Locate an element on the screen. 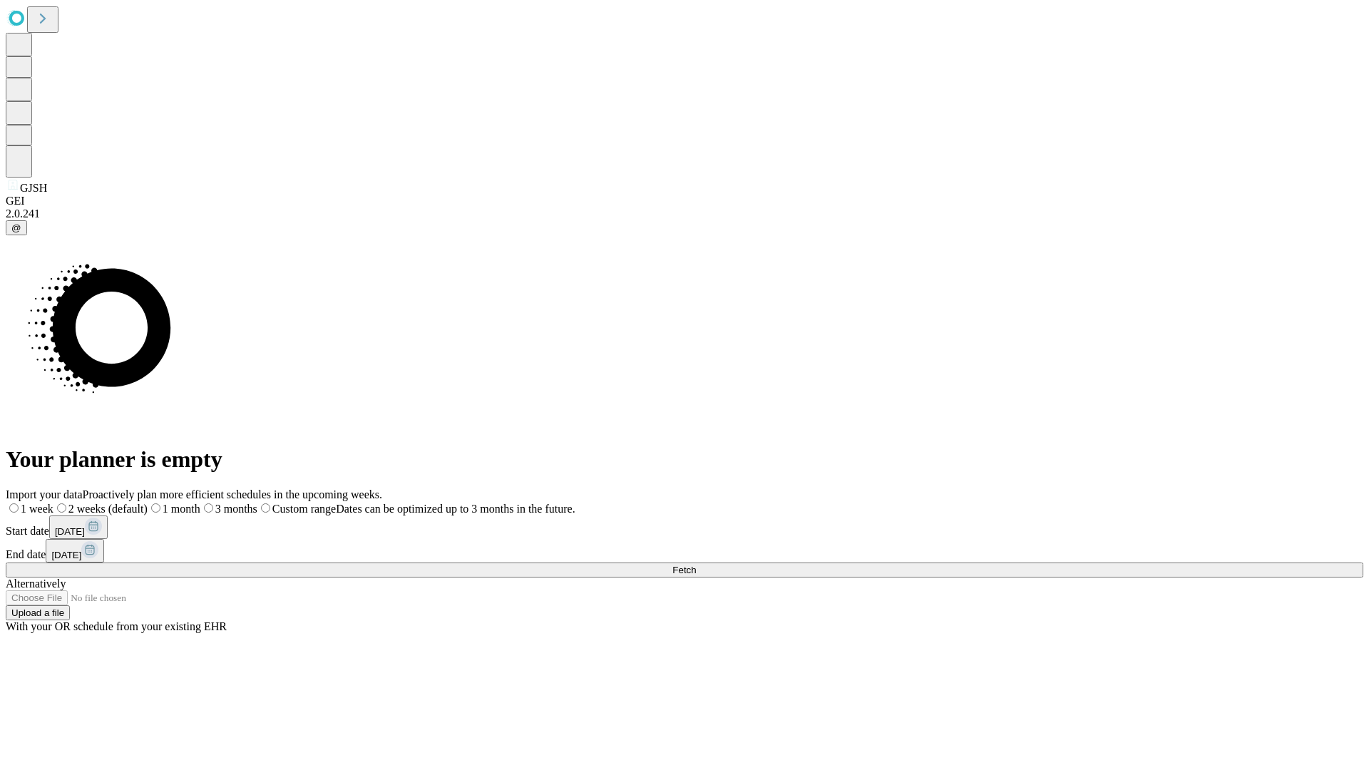 This screenshot has height=770, width=1369. span: Alternatively is located at coordinates (36, 583).